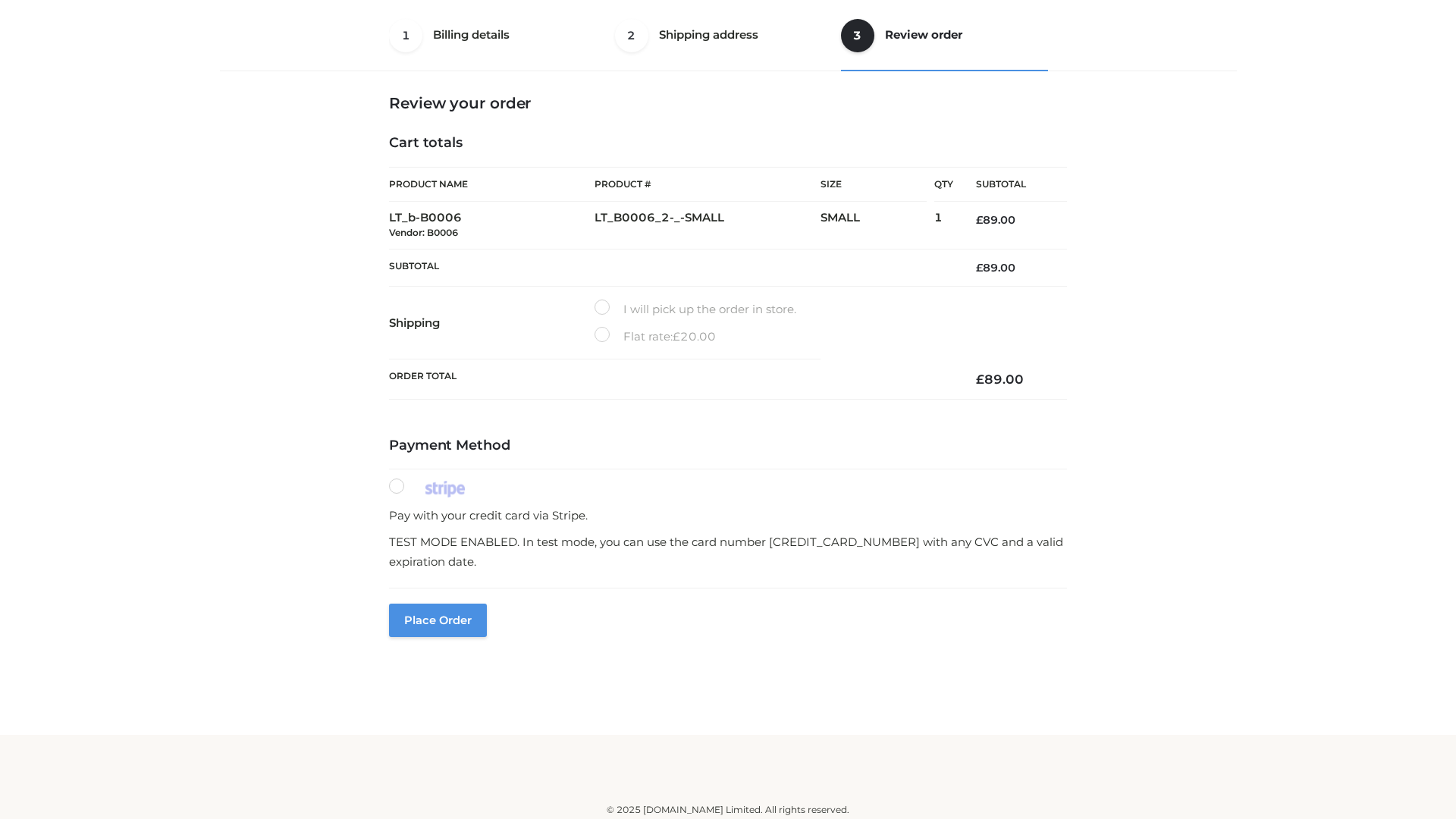 Image resolution: width=1456 pixels, height=819 pixels. What do you see at coordinates (943, 225) in the screenshot?
I see `td: 1` at bounding box center [943, 225].